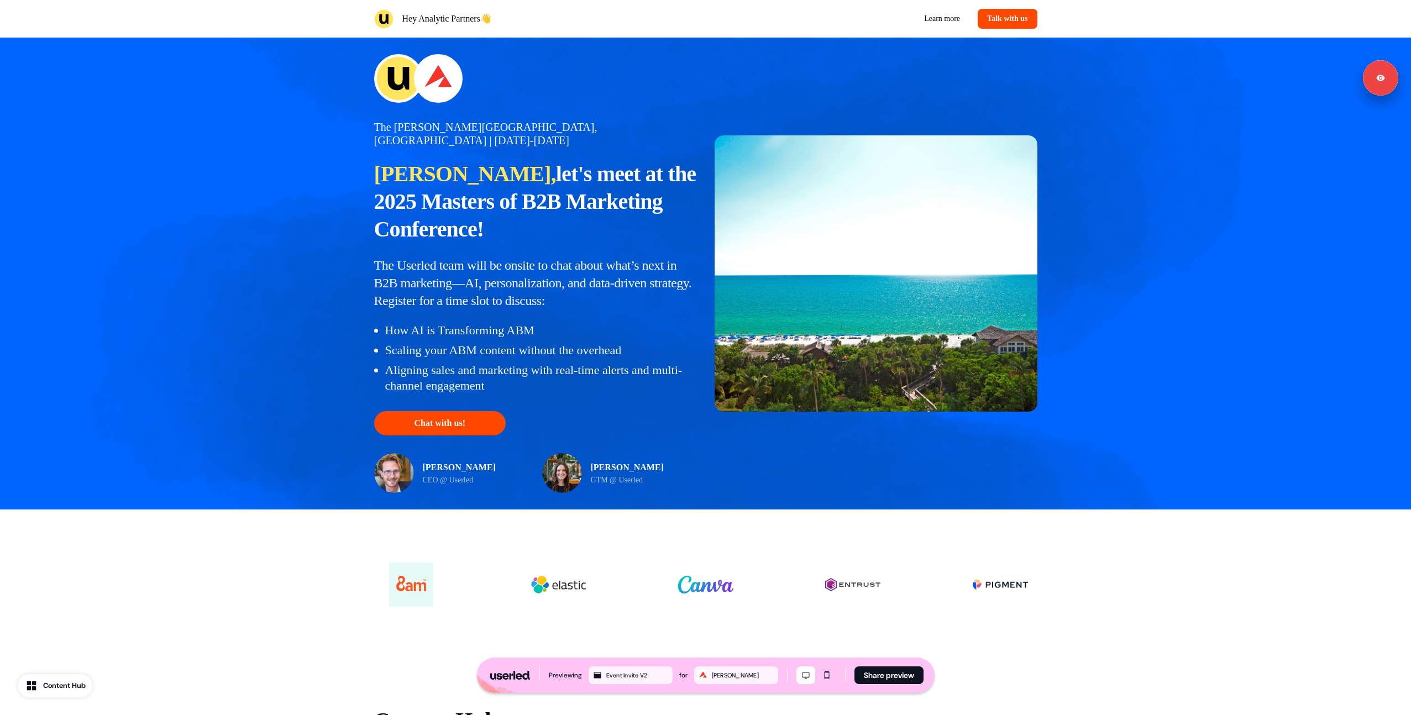 The height and width of the screenshot is (715, 1411). I want to click on p: GTM @ Userled, so click(627, 480).